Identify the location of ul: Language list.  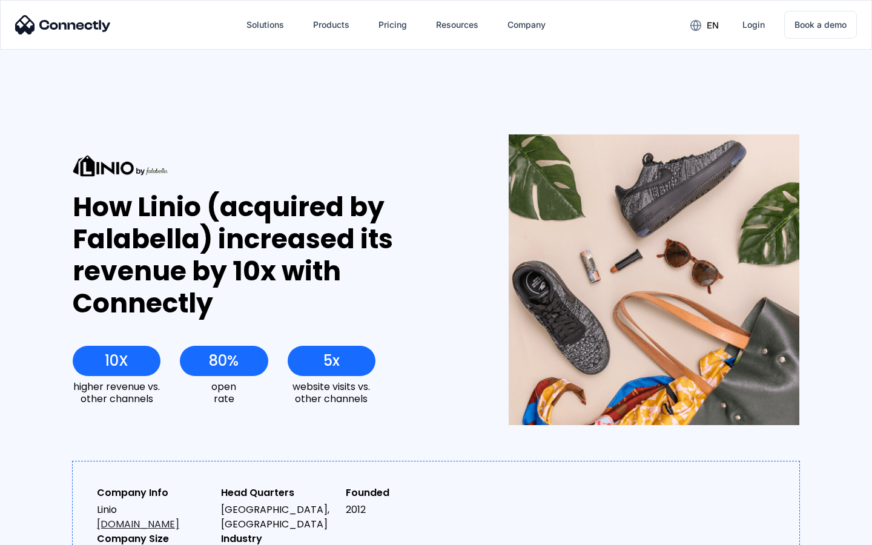
(48, 532).